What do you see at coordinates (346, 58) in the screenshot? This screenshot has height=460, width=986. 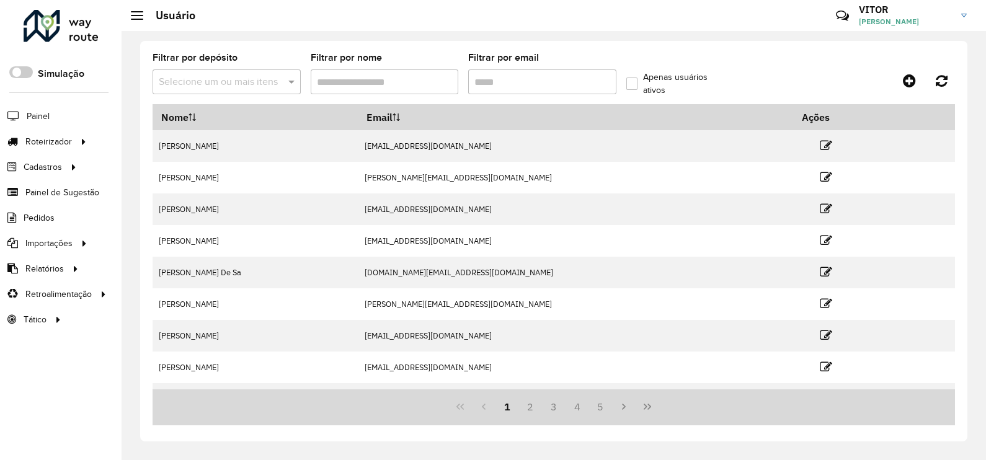 I see `label: Filtrar por nome` at bounding box center [346, 58].